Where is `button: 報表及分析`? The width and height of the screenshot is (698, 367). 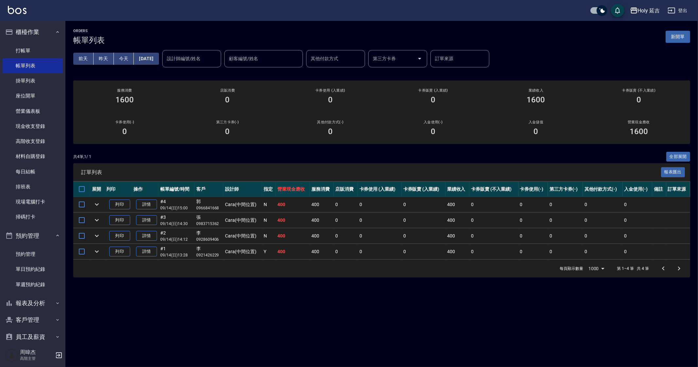
button: 報表及分析 is located at coordinates (33, 303).